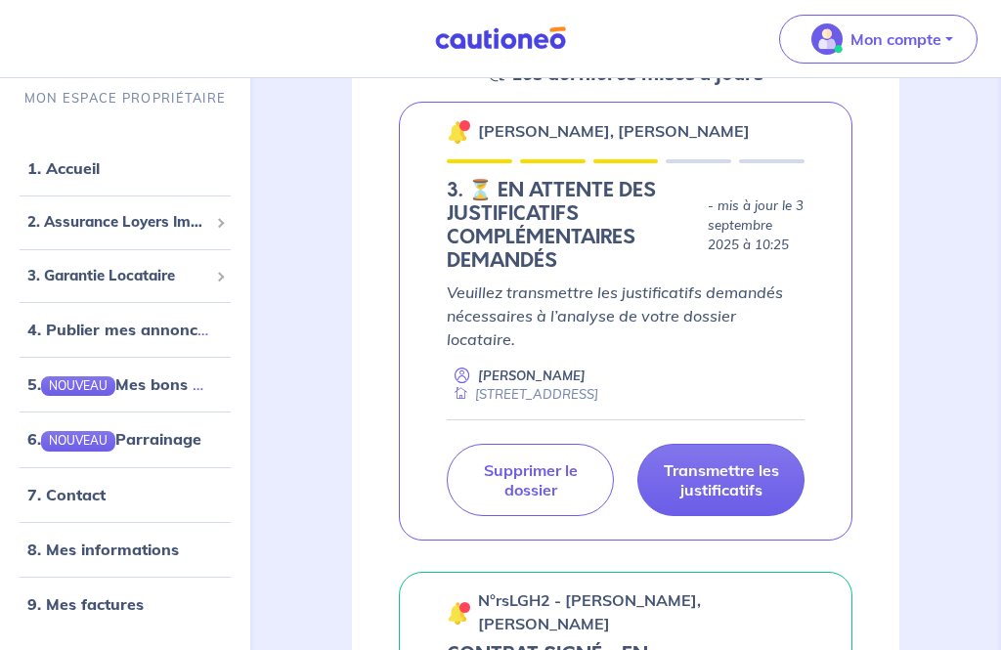 Image resolution: width=1001 pixels, height=650 pixels. What do you see at coordinates (85, 603) in the screenshot?
I see `a: 9. Mes factures` at bounding box center [85, 603].